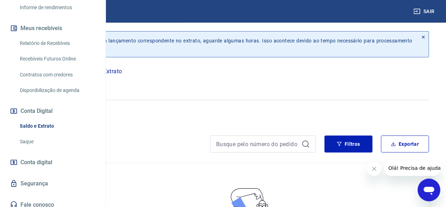  I want to click on button: Exportar, so click(405, 144).